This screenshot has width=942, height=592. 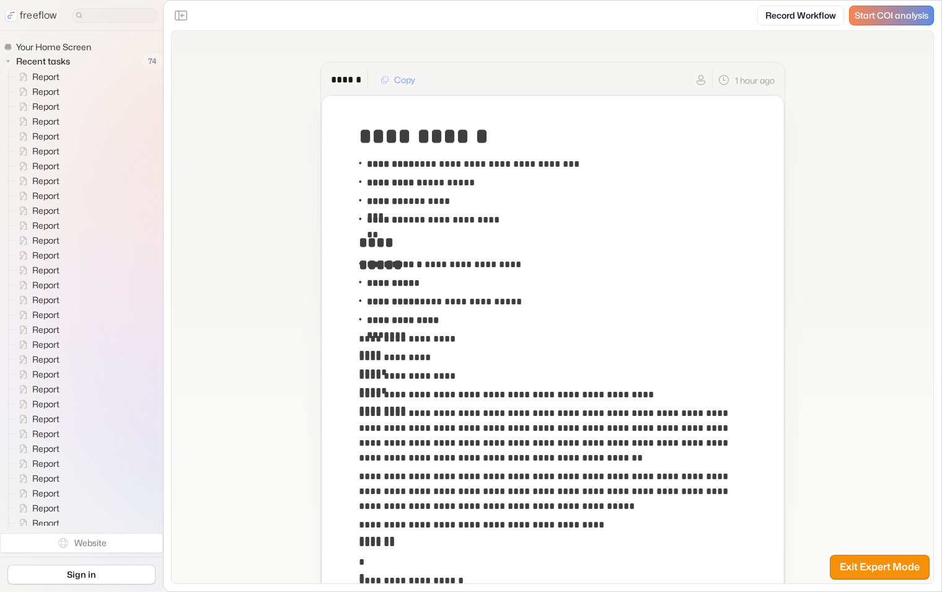 I want to click on a: Your Home Screen, so click(x=50, y=47).